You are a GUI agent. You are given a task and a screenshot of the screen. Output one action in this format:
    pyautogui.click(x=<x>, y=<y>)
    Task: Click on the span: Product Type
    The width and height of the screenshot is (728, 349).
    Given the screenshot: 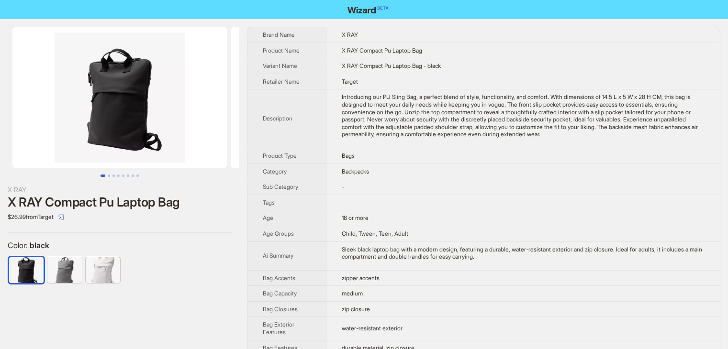 What is the action you would take?
    pyautogui.click(x=280, y=156)
    